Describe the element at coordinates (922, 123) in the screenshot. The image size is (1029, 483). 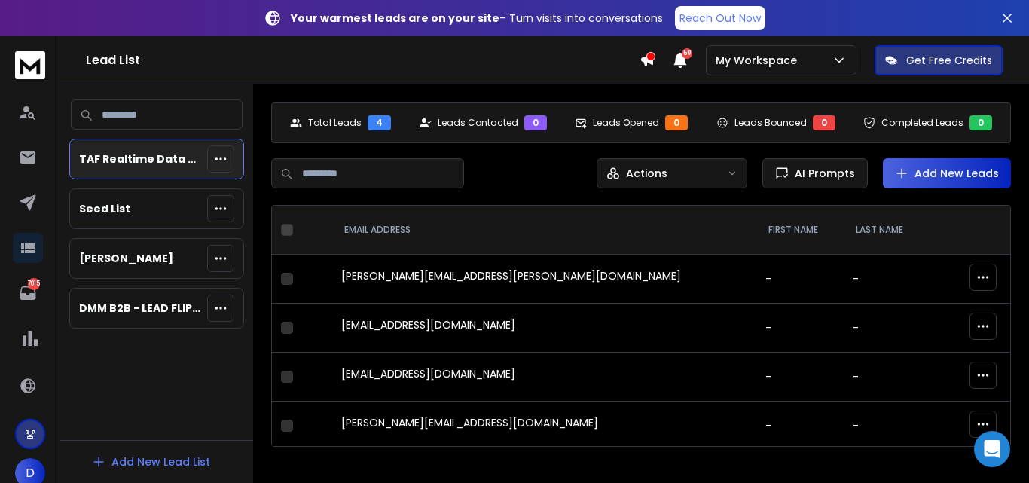
I see `p: Completed Leads` at that location.